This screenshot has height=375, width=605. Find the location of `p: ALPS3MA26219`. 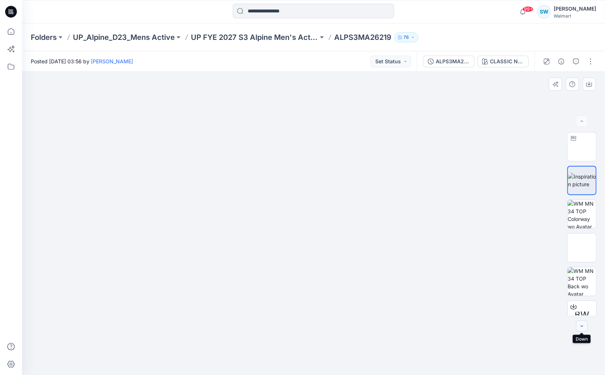

p: ALPS3MA26219 is located at coordinates (363, 37).